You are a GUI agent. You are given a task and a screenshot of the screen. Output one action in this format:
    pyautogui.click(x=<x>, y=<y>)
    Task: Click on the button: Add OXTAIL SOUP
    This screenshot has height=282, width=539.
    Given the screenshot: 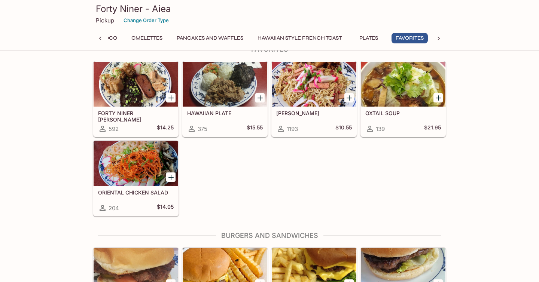 What is the action you would take?
    pyautogui.click(x=438, y=98)
    